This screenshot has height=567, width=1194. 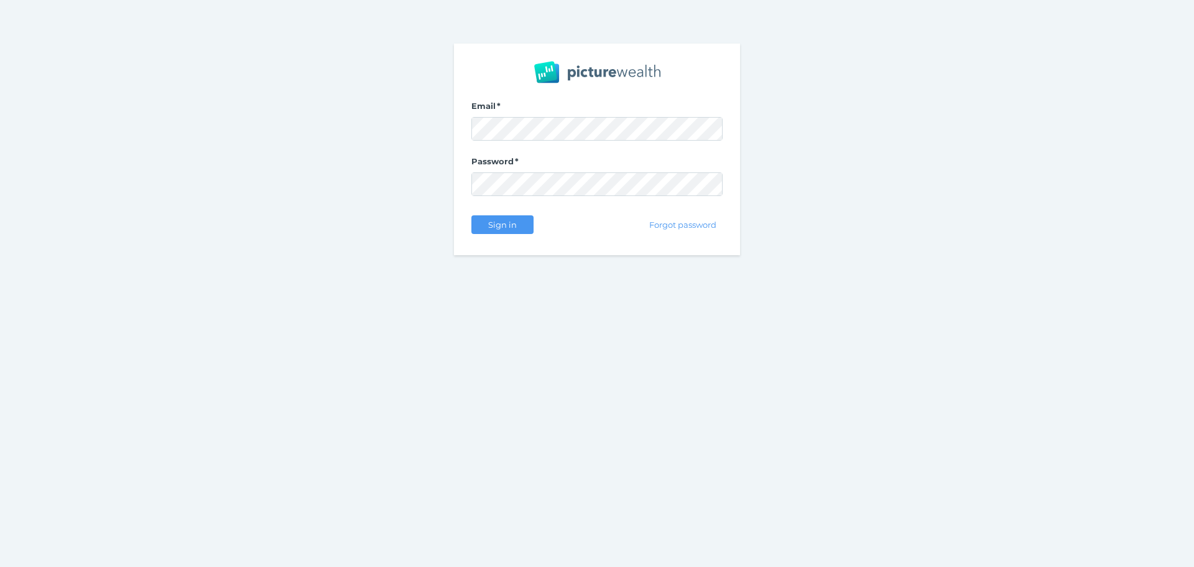 What do you see at coordinates (683, 225) in the screenshot?
I see `button: Forgot password` at bounding box center [683, 225].